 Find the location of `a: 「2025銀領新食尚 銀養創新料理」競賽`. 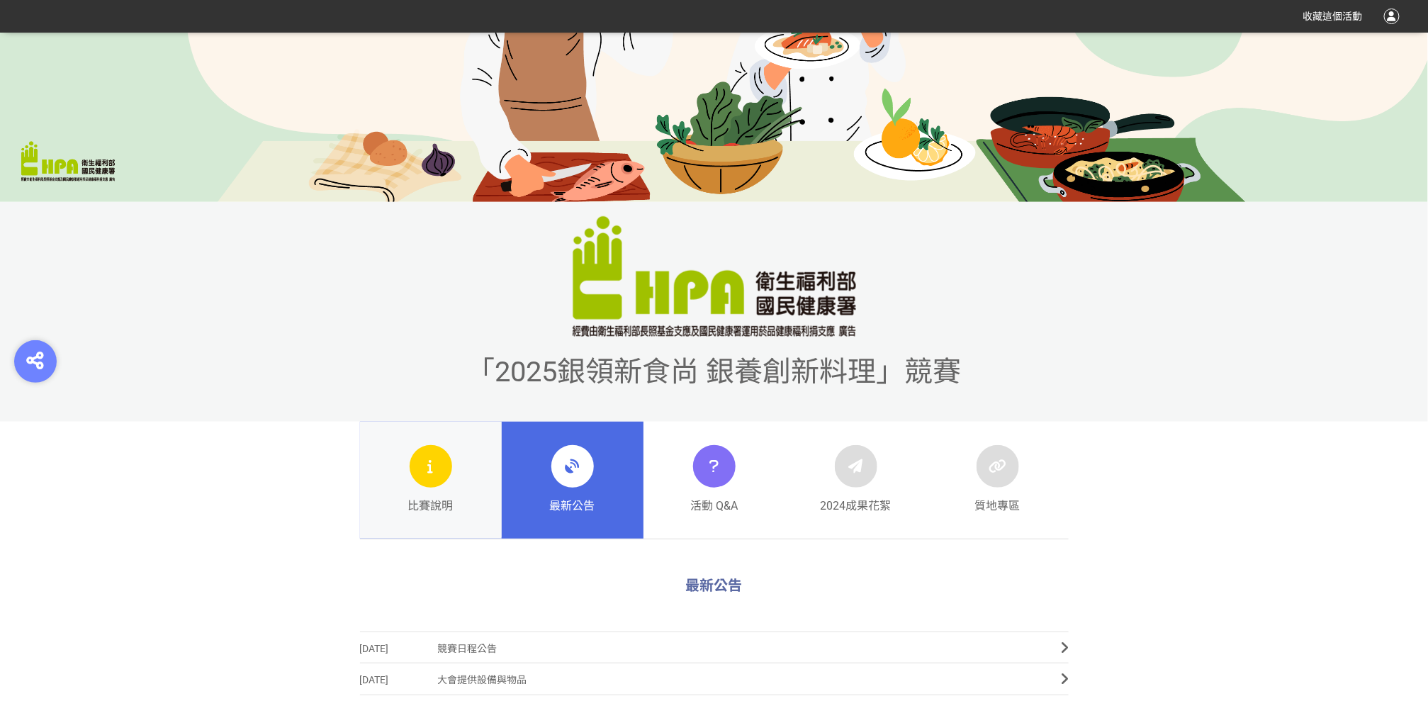

a: 「2025銀領新食尚 銀養創新料理」競賽 is located at coordinates (714, 378).